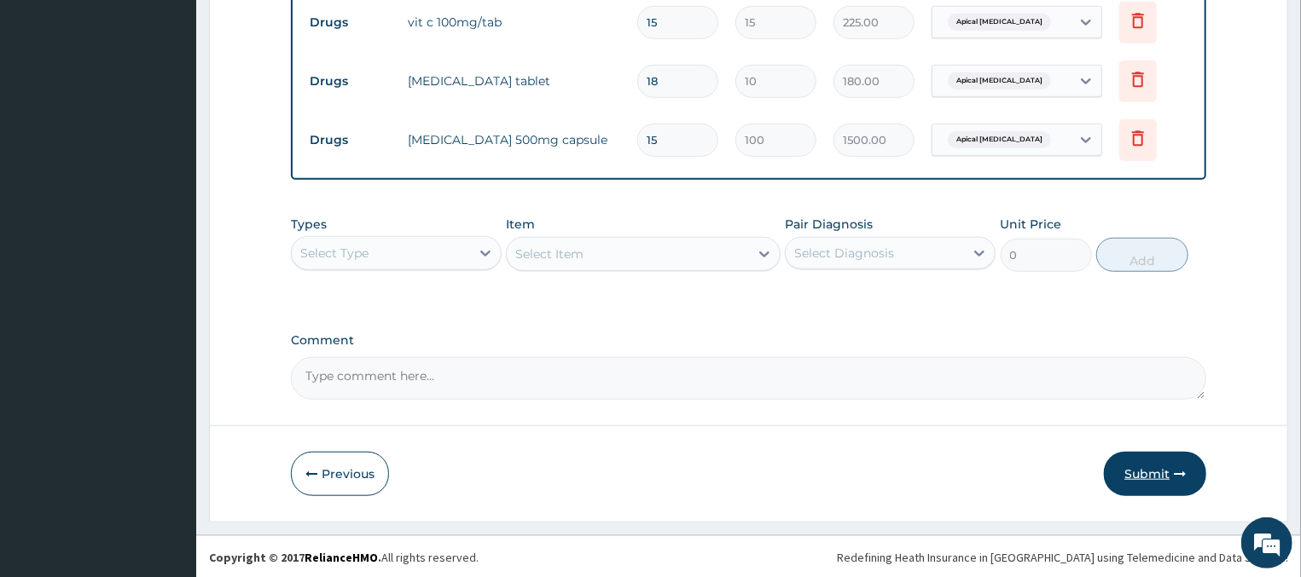 This screenshot has height=577, width=1301. Describe the element at coordinates (1155, 474) in the screenshot. I see `button: Submit` at that location.